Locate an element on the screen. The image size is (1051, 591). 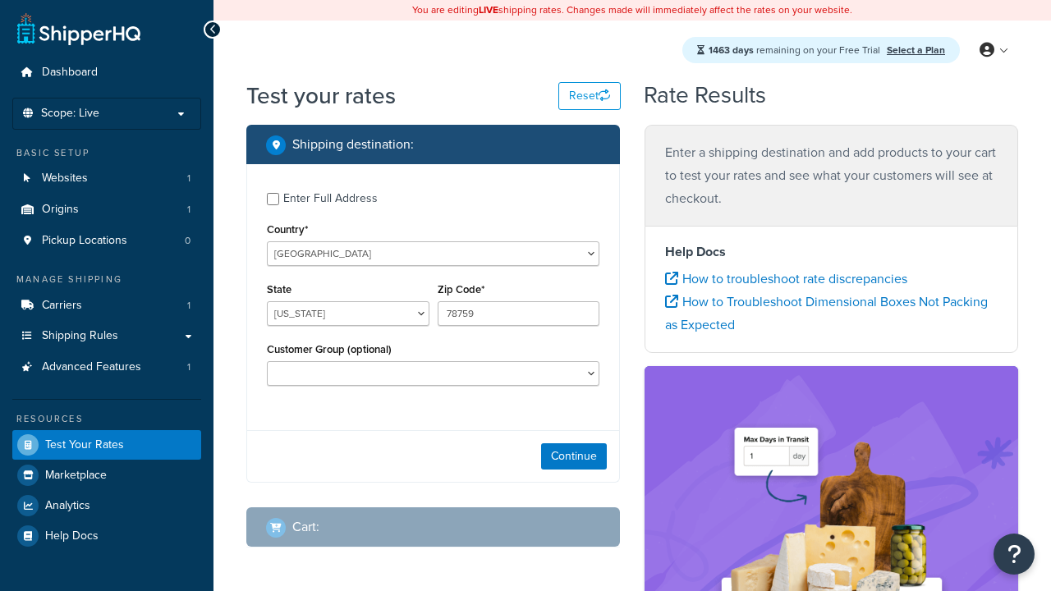
span: 0 is located at coordinates (187, 241).